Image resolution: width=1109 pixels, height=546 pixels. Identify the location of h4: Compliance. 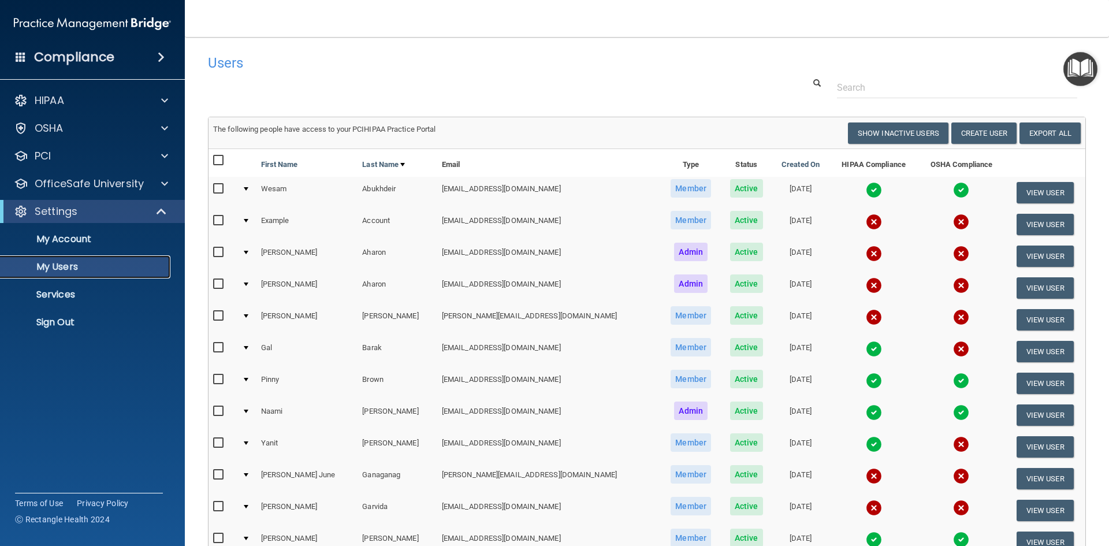
(74, 57).